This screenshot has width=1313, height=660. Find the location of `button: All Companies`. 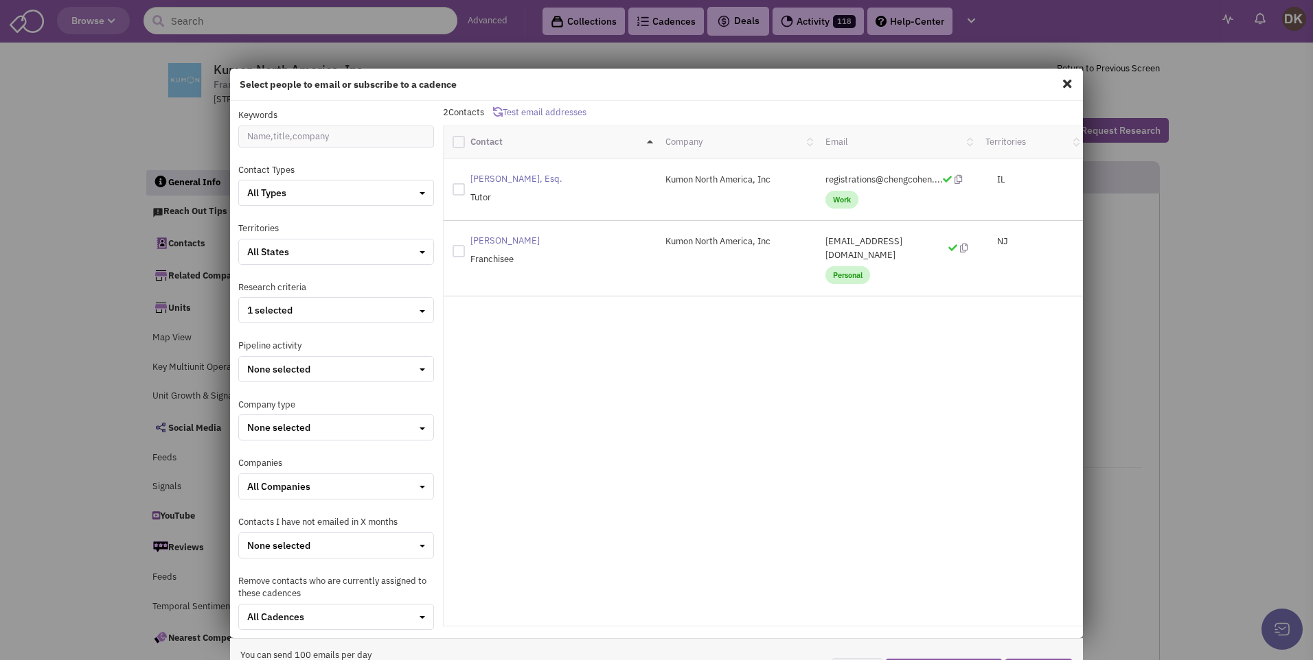

button: All Companies is located at coordinates (336, 487).